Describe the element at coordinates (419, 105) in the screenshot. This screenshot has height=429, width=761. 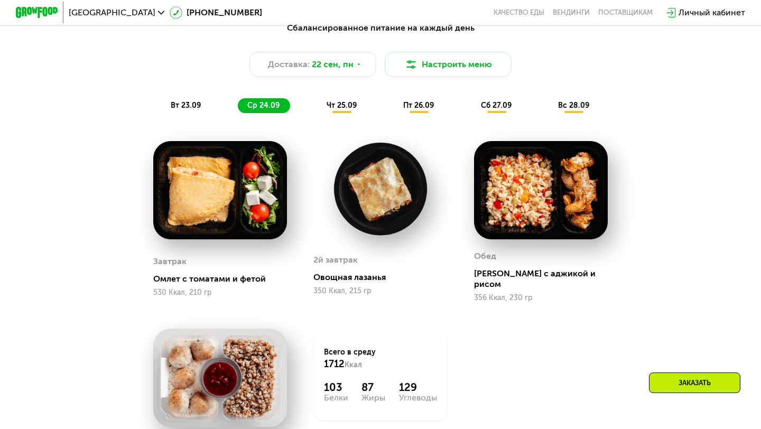
I see `span: пт 26.09` at that location.